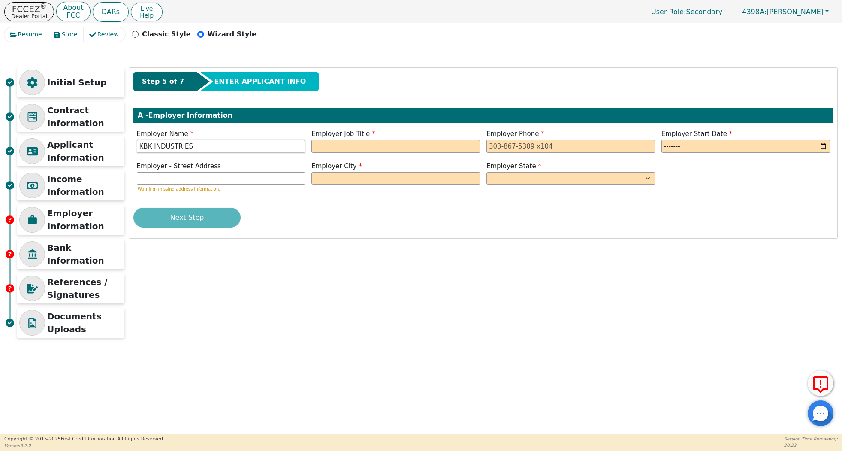 The height and width of the screenshot is (452, 842). What do you see at coordinates (811, 445) in the screenshot?
I see `p: 20:23` at bounding box center [811, 445].